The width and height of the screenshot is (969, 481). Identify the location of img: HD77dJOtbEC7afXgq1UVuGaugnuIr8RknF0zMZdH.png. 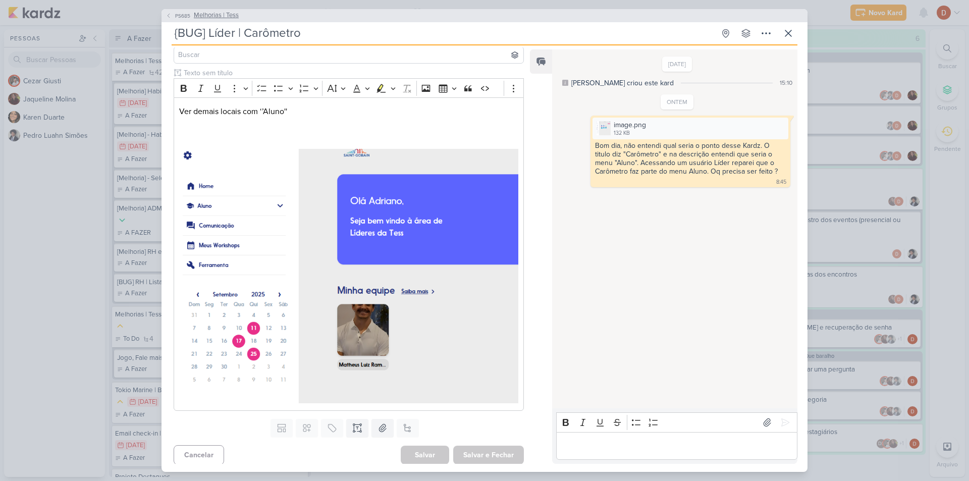
(604, 128).